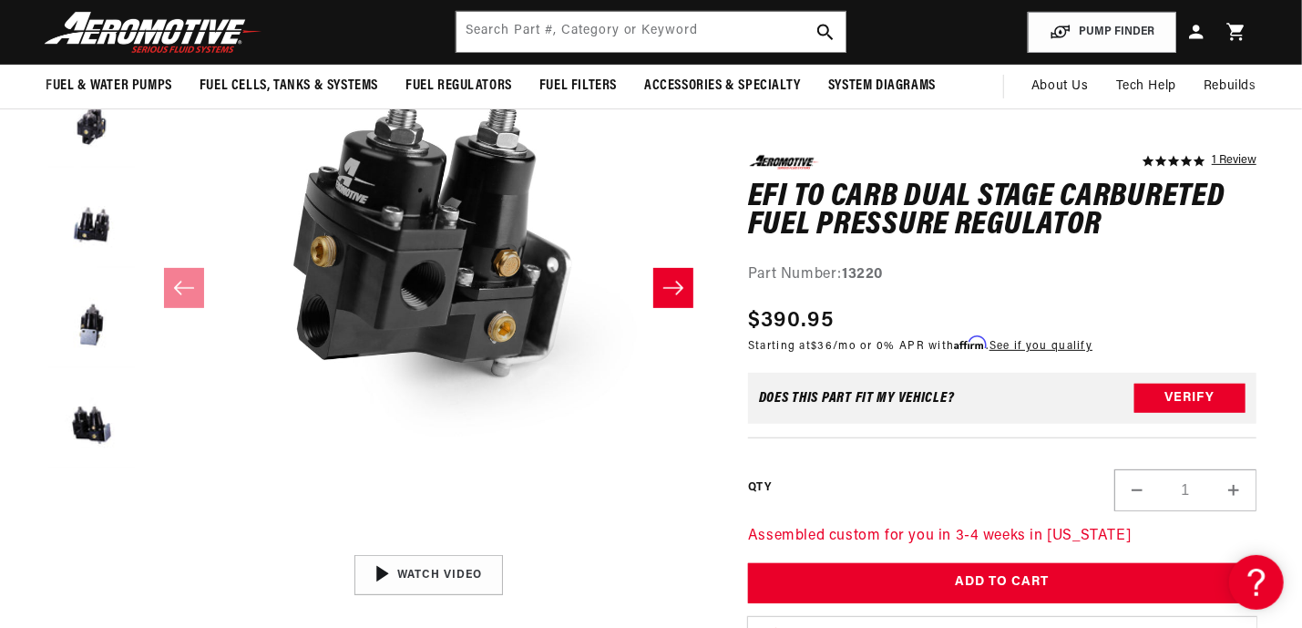 The image size is (1302, 628). What do you see at coordinates (458, 86) in the screenshot?
I see `summary: Fuel Regulators` at bounding box center [458, 86].